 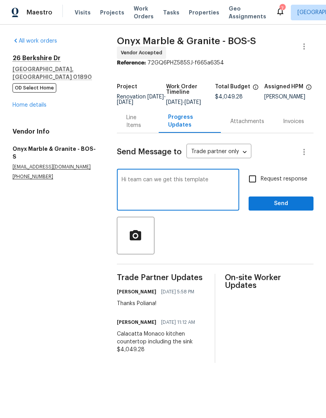 I want to click on h4: Vendor Info, so click(x=55, y=132).